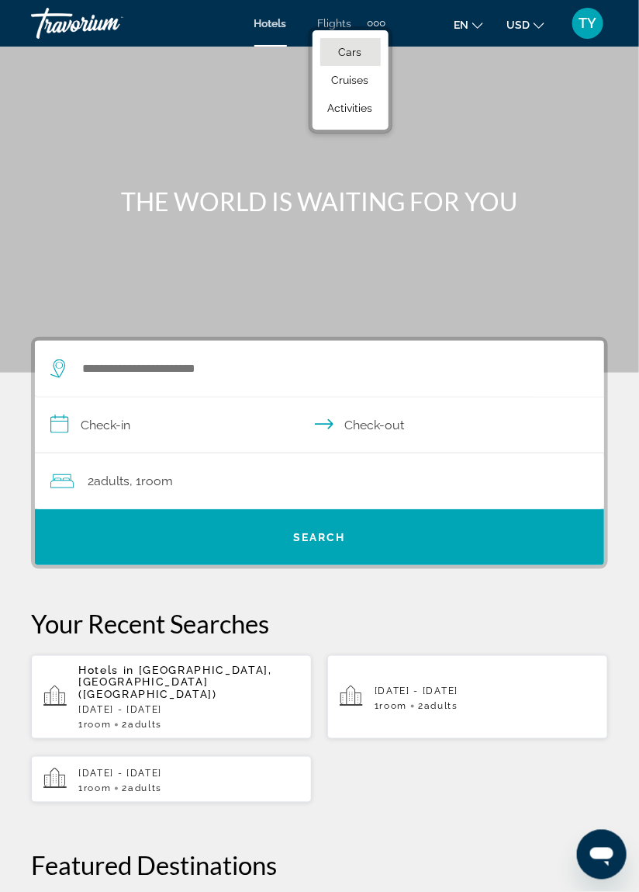 The image size is (639, 892). Describe the element at coordinates (351, 52) in the screenshot. I see `span: Cars` at that location.